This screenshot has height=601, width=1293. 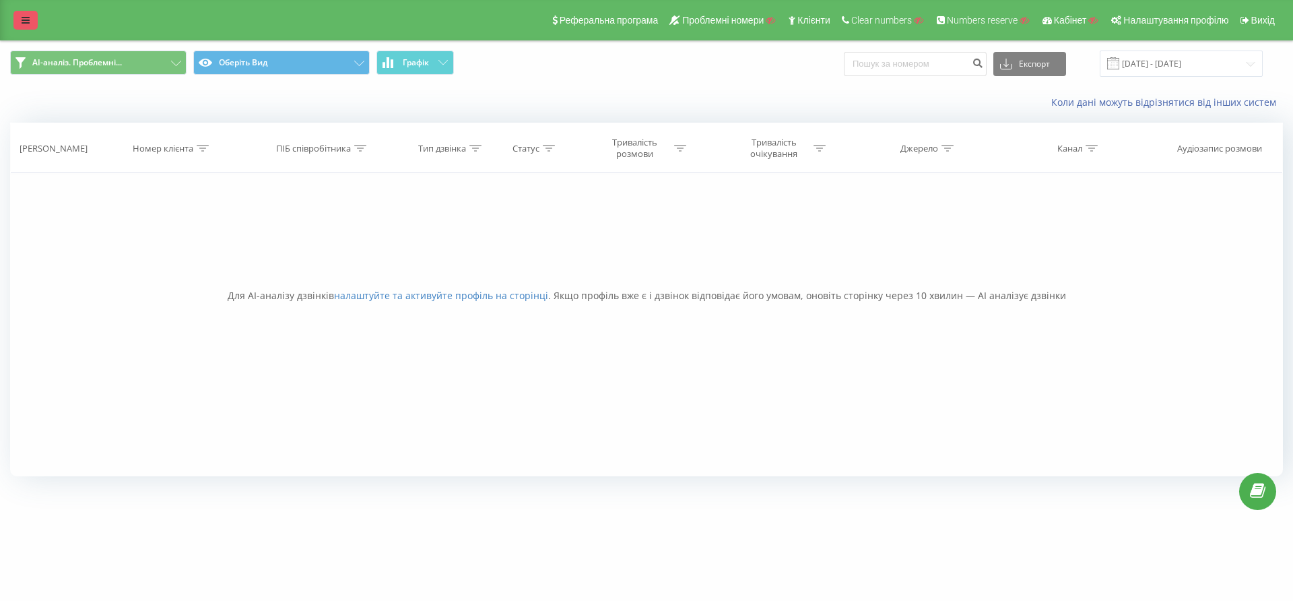 What do you see at coordinates (1263, 20) in the screenshot?
I see `span: Вихід` at bounding box center [1263, 20].